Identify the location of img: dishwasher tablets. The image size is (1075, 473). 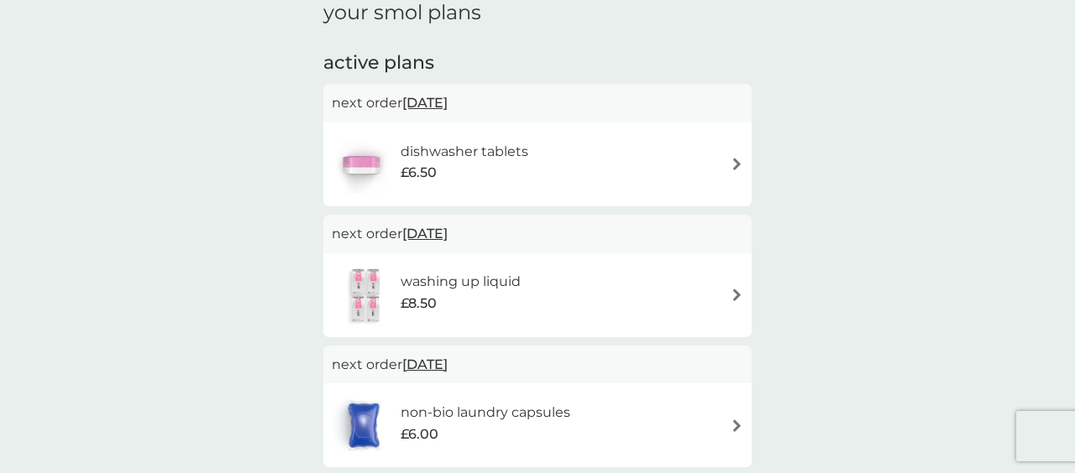
(361, 165).